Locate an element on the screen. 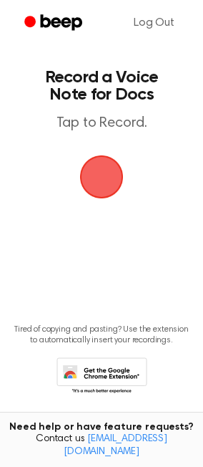 This screenshot has width=203, height=467. img: Beep Logo is located at coordinates (102, 177).